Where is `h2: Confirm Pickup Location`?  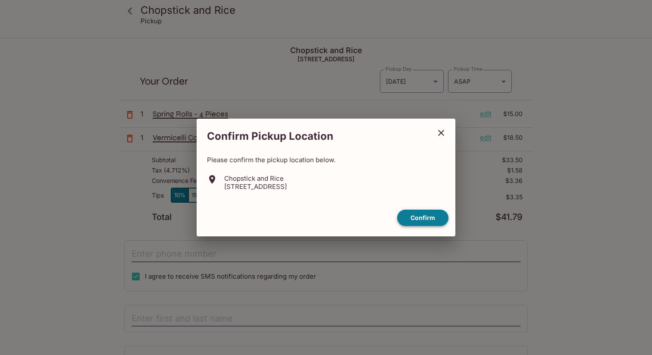 h2: Confirm Pickup Location is located at coordinates (314, 136).